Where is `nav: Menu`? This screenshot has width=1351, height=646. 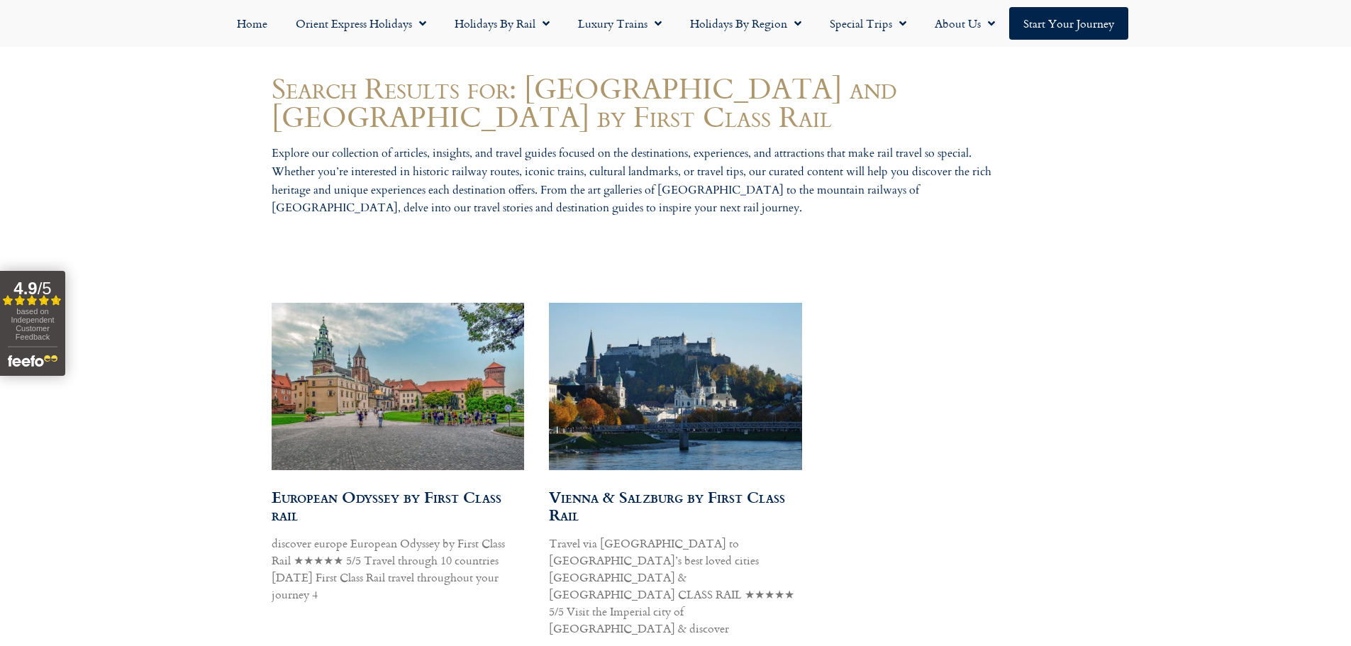
nav: Menu is located at coordinates (675, 23).